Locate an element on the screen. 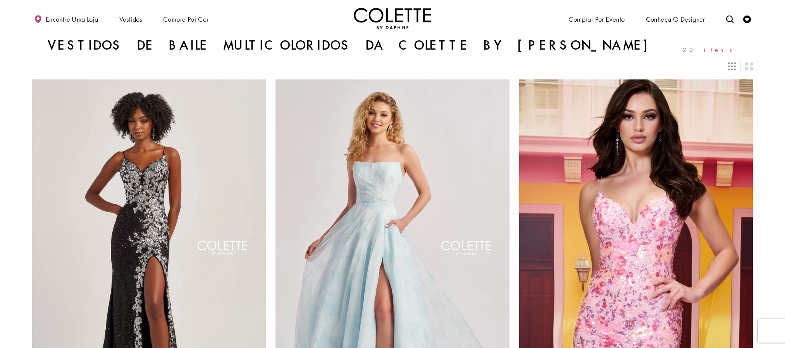  div: Controles de layout is located at coordinates (393, 66).